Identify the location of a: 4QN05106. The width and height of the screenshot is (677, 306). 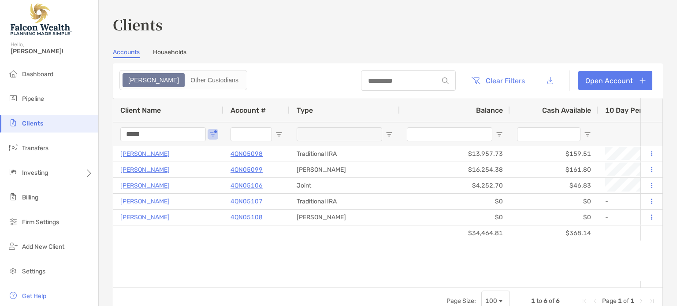
(246, 185).